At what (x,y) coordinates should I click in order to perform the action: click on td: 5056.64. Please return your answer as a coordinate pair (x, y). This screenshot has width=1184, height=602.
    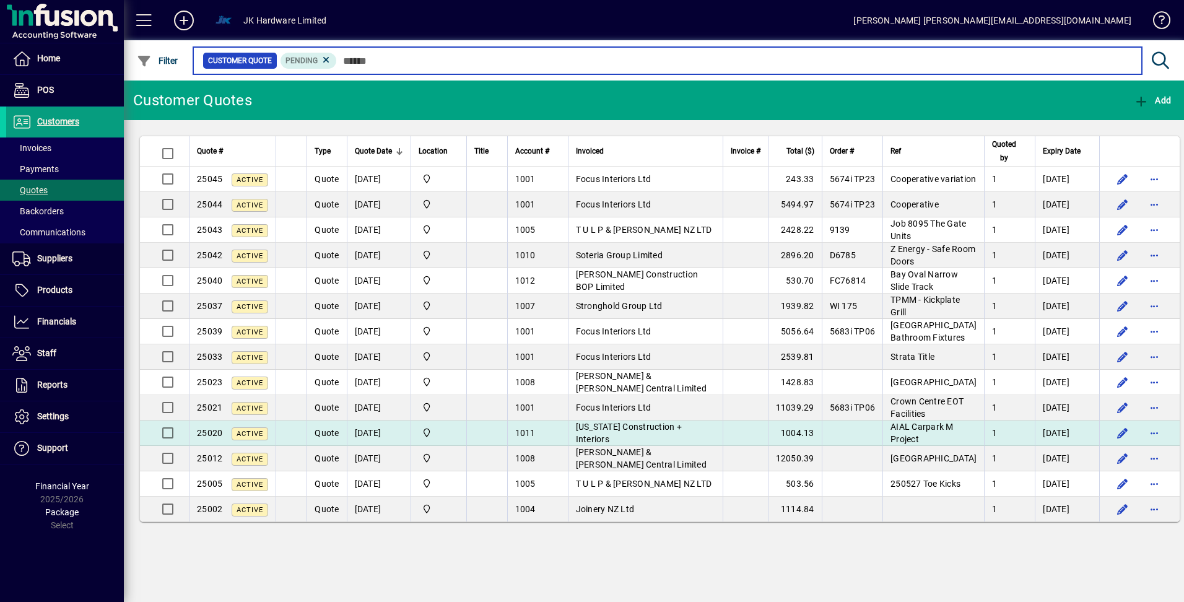
    Looking at the image, I should click on (795, 331).